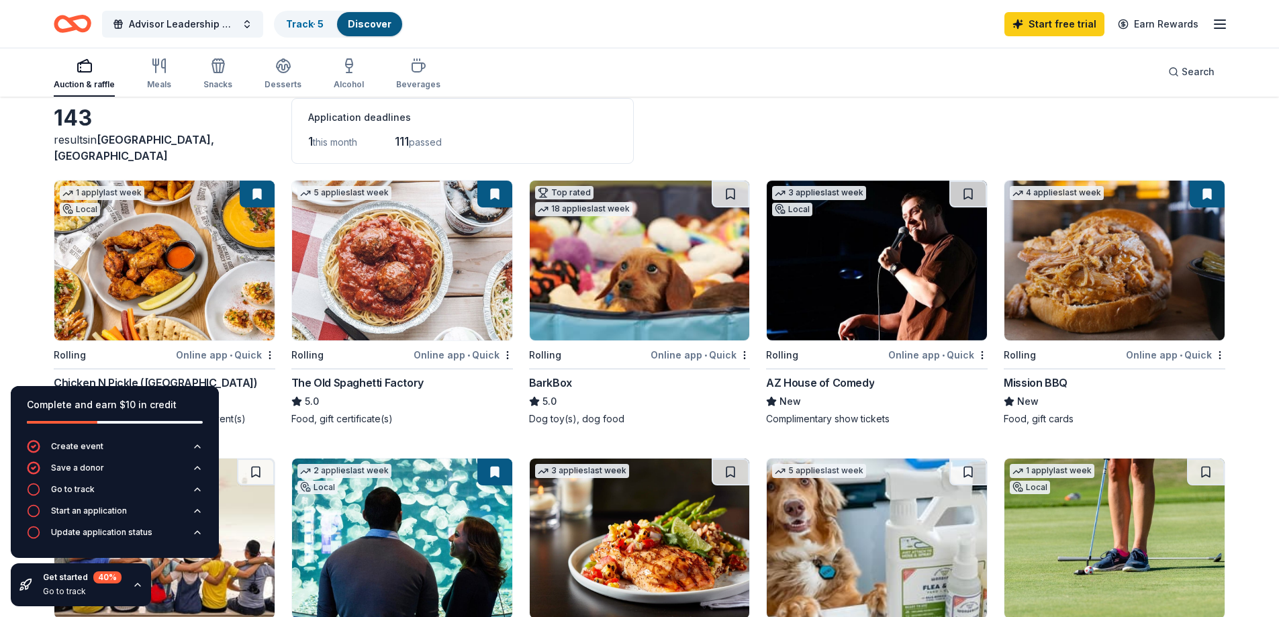  Describe the element at coordinates (877, 303) in the screenshot. I see `a: Image for AZ House of Comedy3 applieslast weekLocalRollingOnline app•QuickAZ House of ComedyNewCo...` at that location.